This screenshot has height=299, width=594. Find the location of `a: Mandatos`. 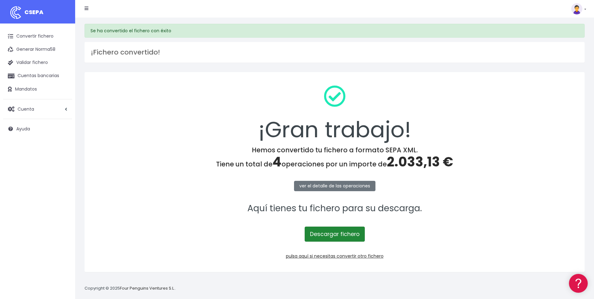

a: Mandatos is located at coordinates (38, 89).